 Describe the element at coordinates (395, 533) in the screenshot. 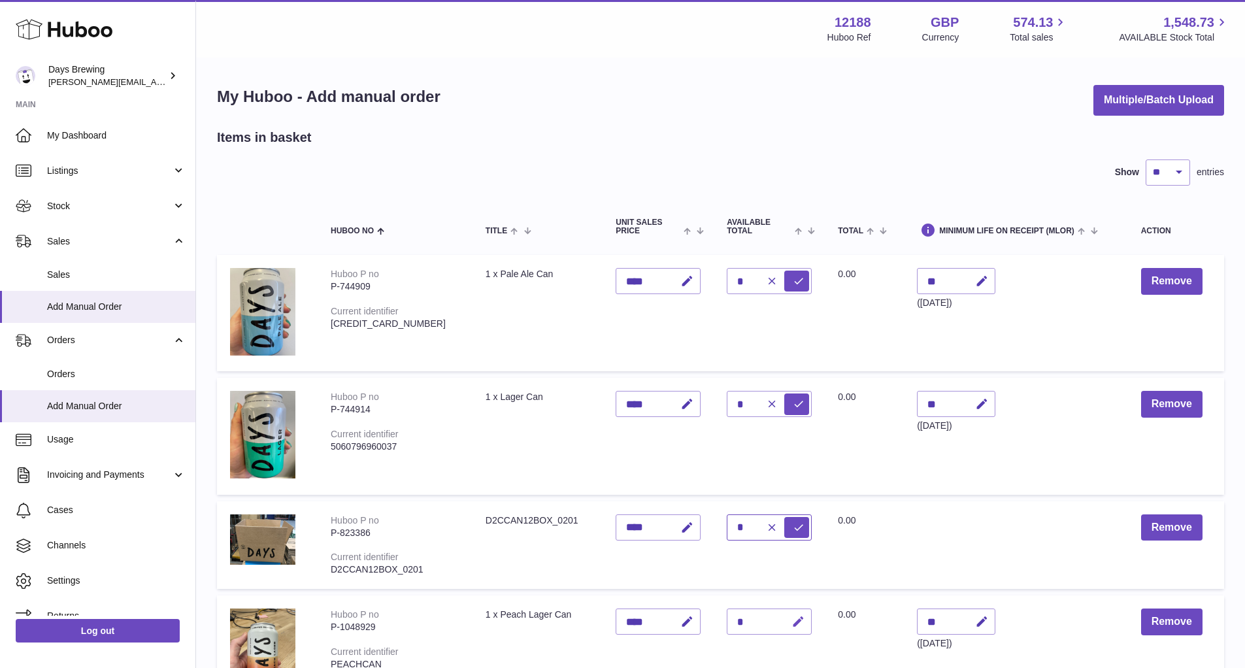

I see `div: P-823386` at that location.